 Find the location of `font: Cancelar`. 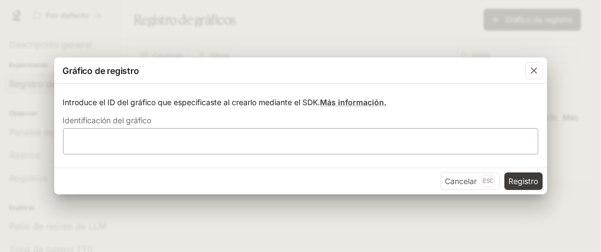

font: Cancelar is located at coordinates (461, 181).